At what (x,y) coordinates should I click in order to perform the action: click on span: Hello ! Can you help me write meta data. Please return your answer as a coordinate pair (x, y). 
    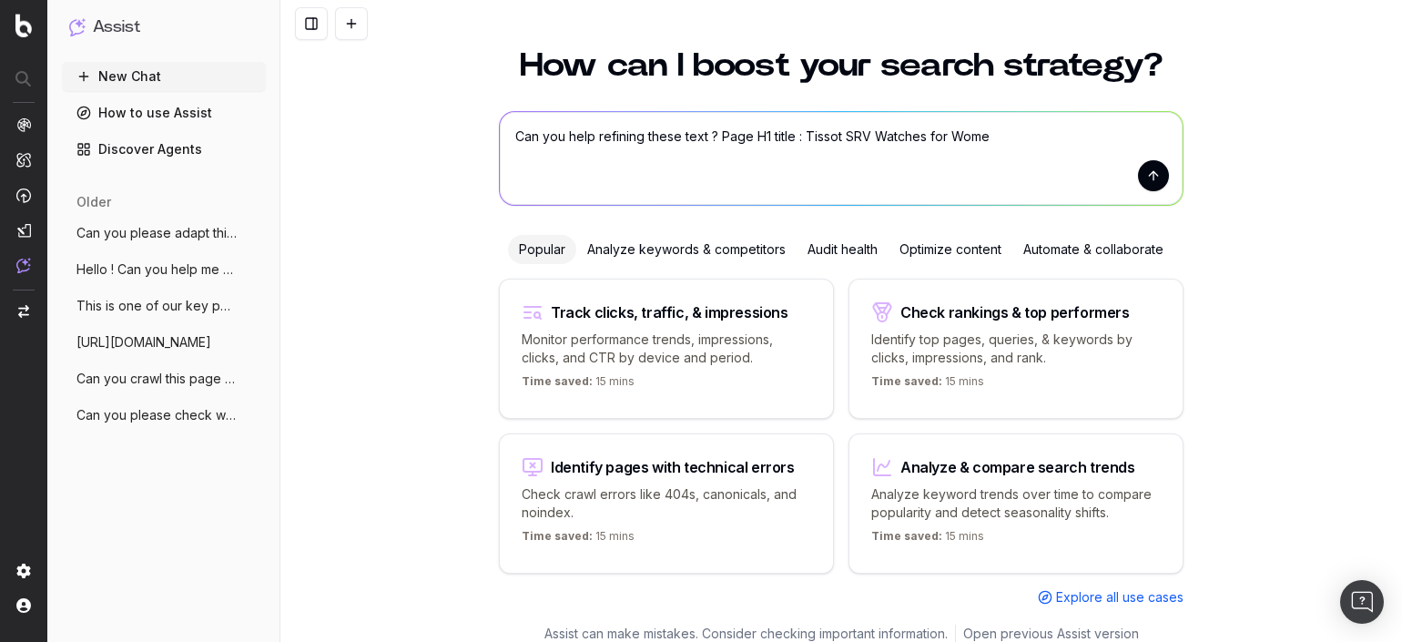
    Looking at the image, I should click on (157, 270).